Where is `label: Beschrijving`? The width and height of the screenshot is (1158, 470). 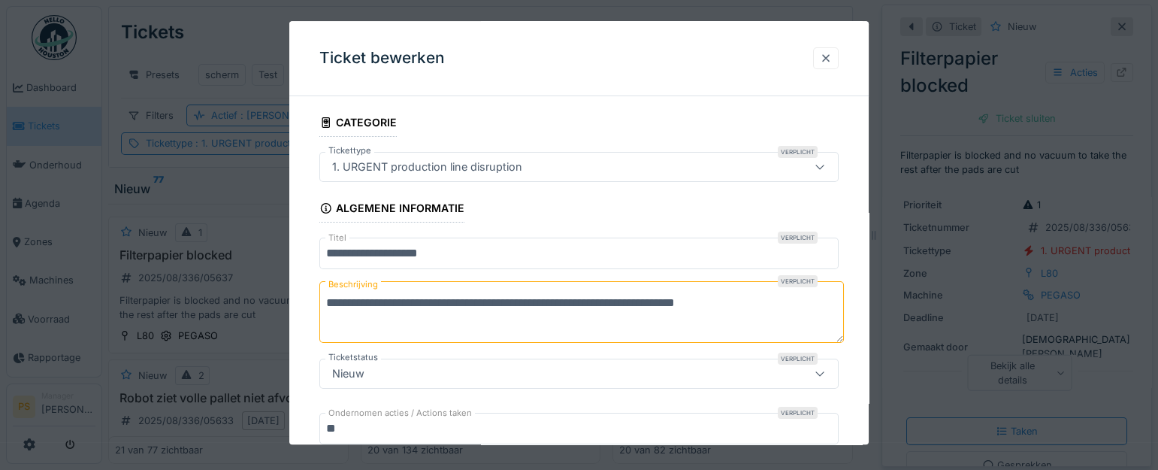
label: Beschrijving is located at coordinates (353, 284).